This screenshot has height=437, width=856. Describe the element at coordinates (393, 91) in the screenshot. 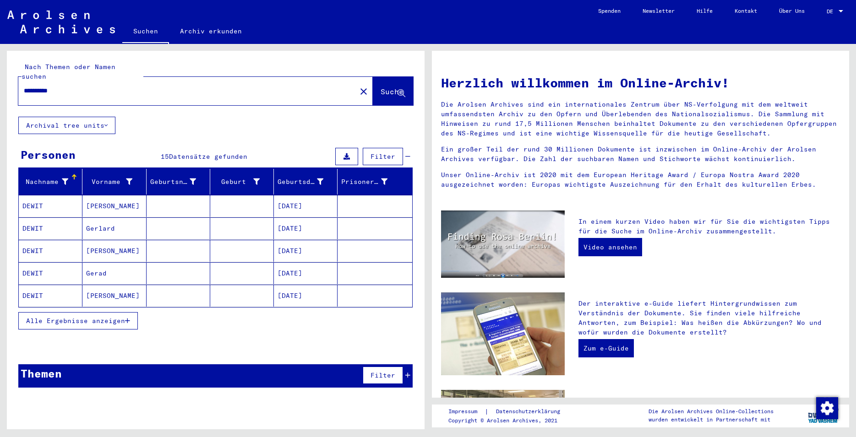

I see `button: Suche` at that location.